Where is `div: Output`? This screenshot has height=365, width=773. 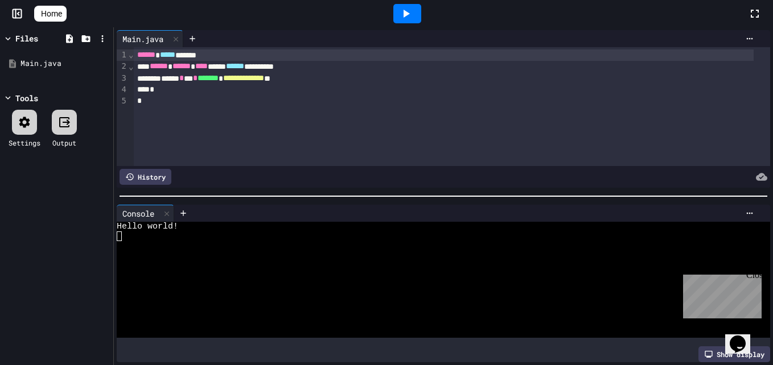
div: Output is located at coordinates (64, 143).